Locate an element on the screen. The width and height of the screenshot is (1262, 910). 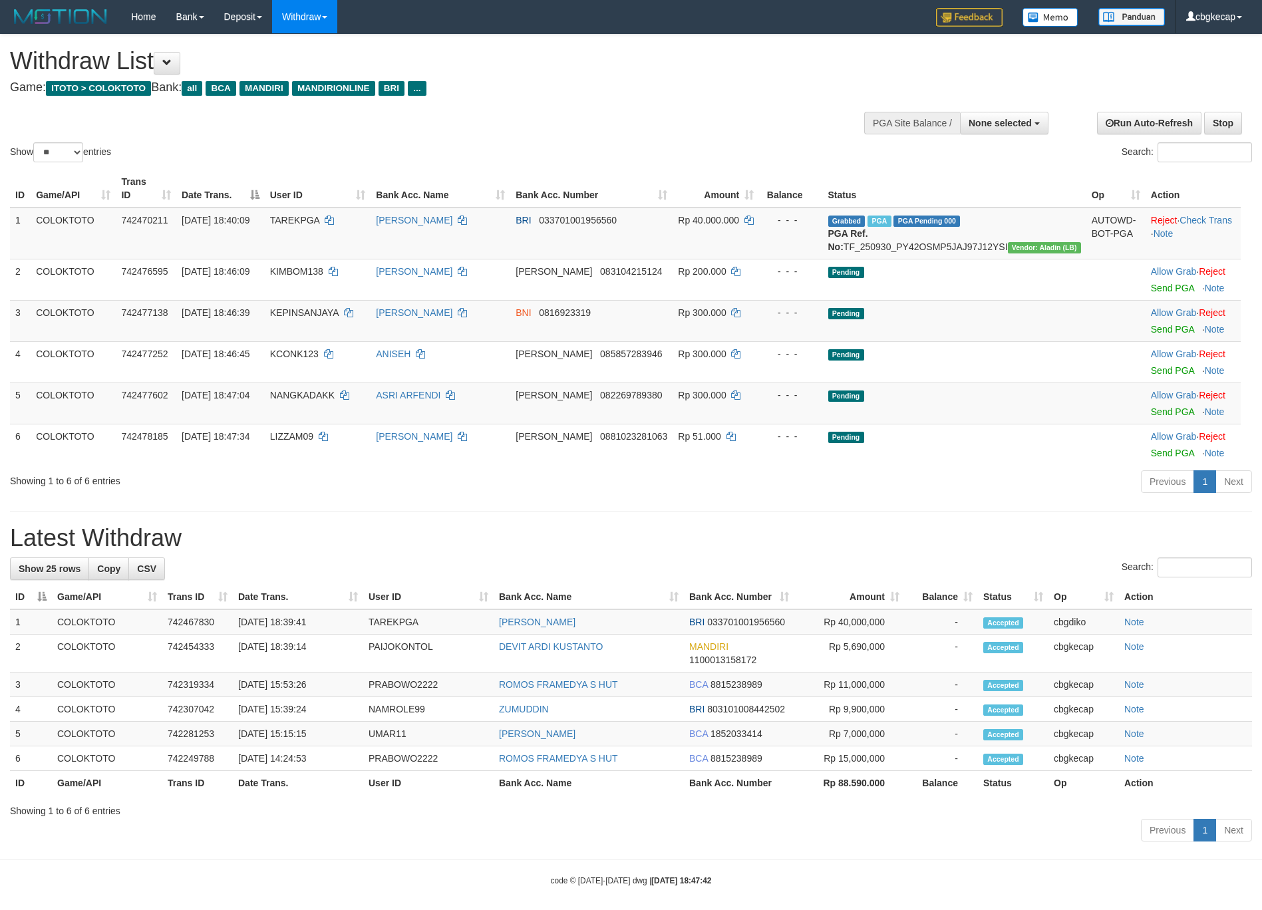
span: 742477138 is located at coordinates (144, 313).